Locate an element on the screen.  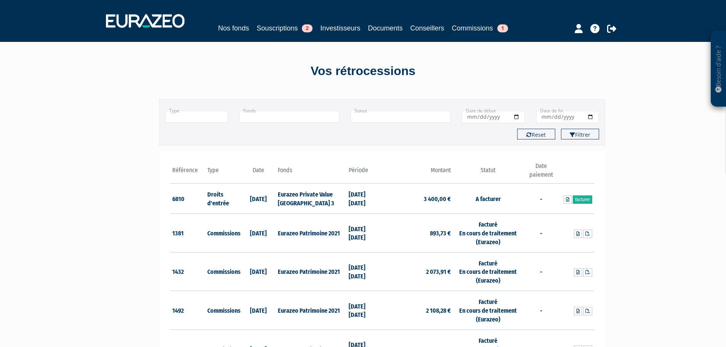
a: Documents is located at coordinates (385, 28).